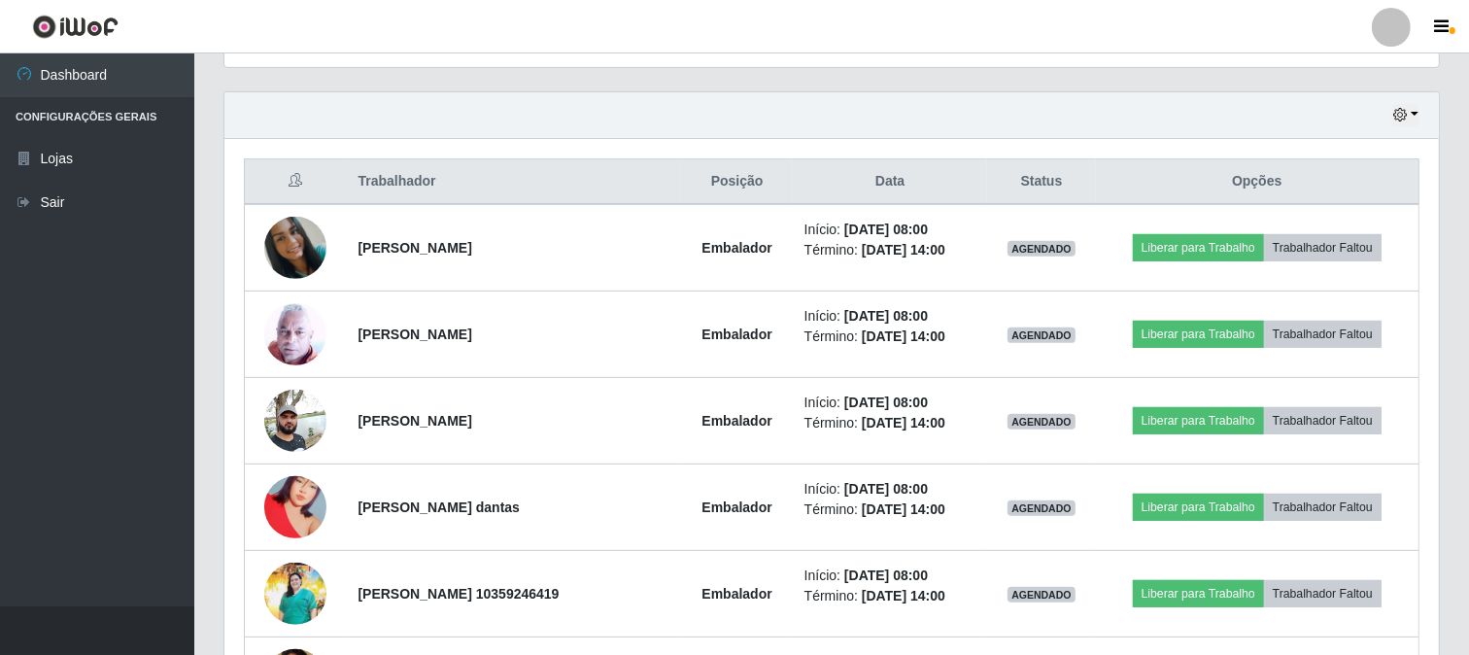 The width and height of the screenshot is (1469, 655). Describe the element at coordinates (1041, 182) in the screenshot. I see `th: Status` at that location.